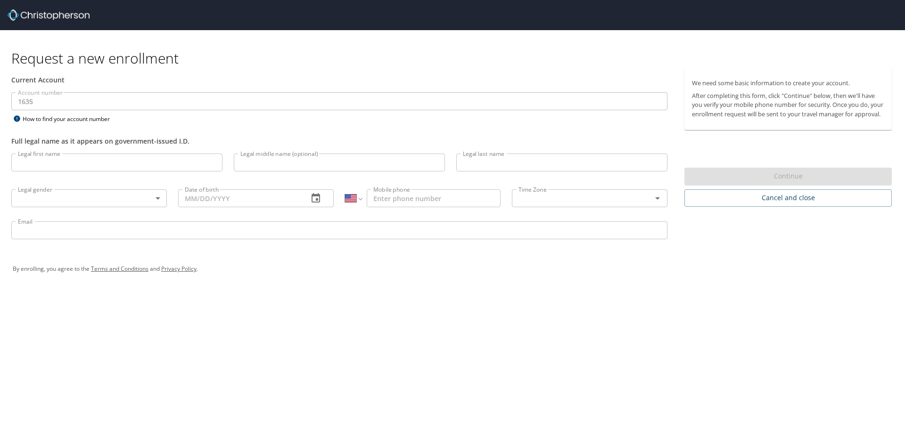 The width and height of the screenshot is (905, 429). Describe the element at coordinates (658, 198) in the screenshot. I see `button: Open` at that location.